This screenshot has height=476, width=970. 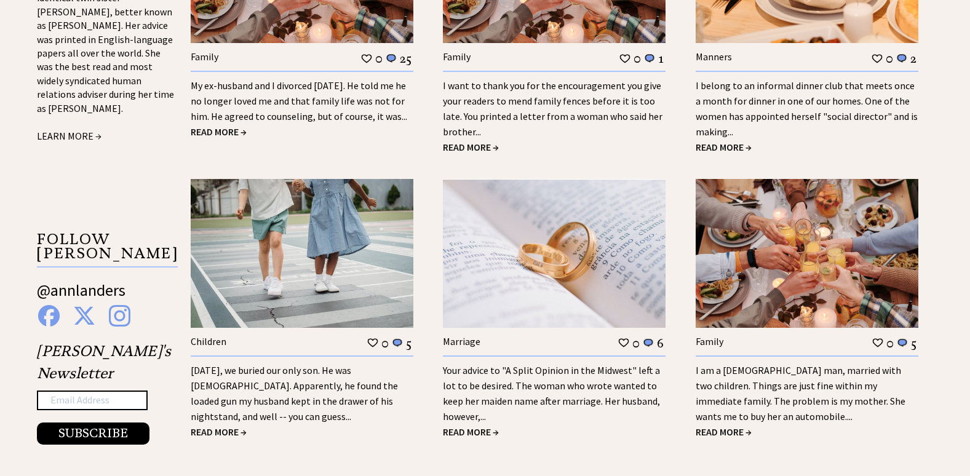 What do you see at coordinates (119, 316) in the screenshot?
I see `img: instagram%20blue.png` at bounding box center [119, 316].